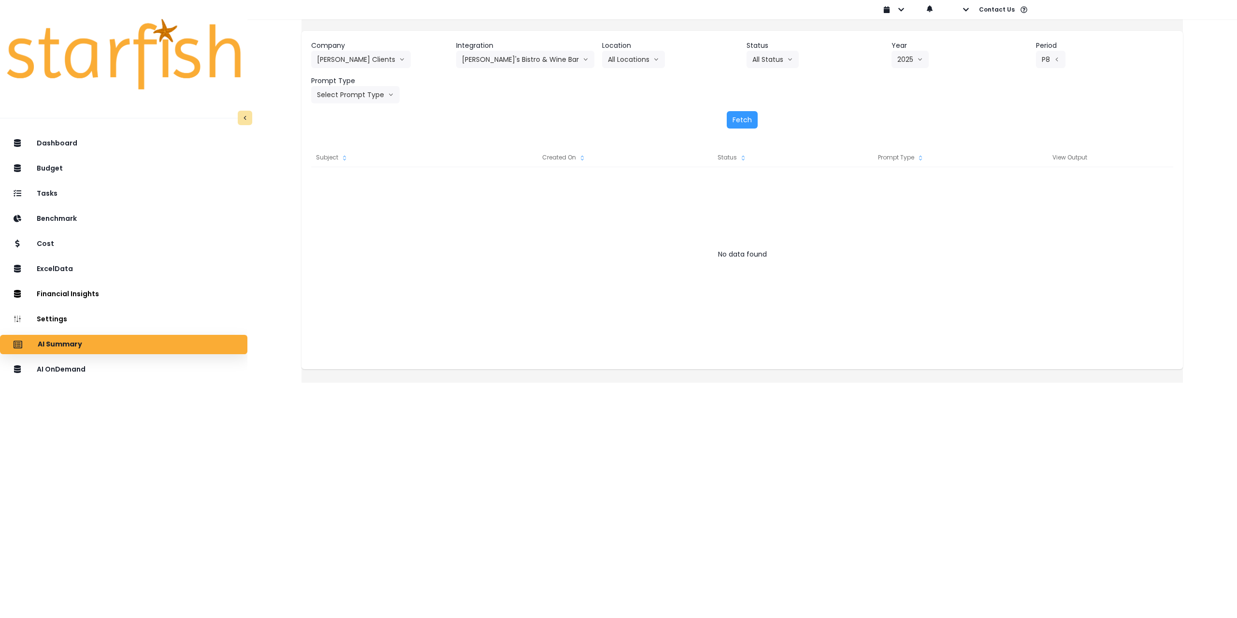  I want to click on header: Prompt Type, so click(380, 81).